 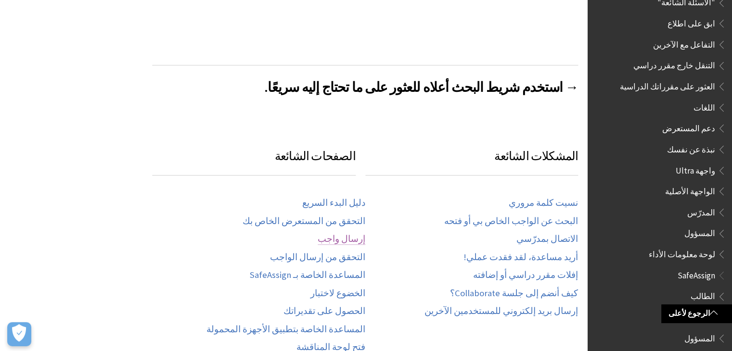 What do you see at coordinates (501, 311) in the screenshot?
I see `a: إرسال بريد إلكتروني للمستخدمين الآخرين` at bounding box center [501, 311].